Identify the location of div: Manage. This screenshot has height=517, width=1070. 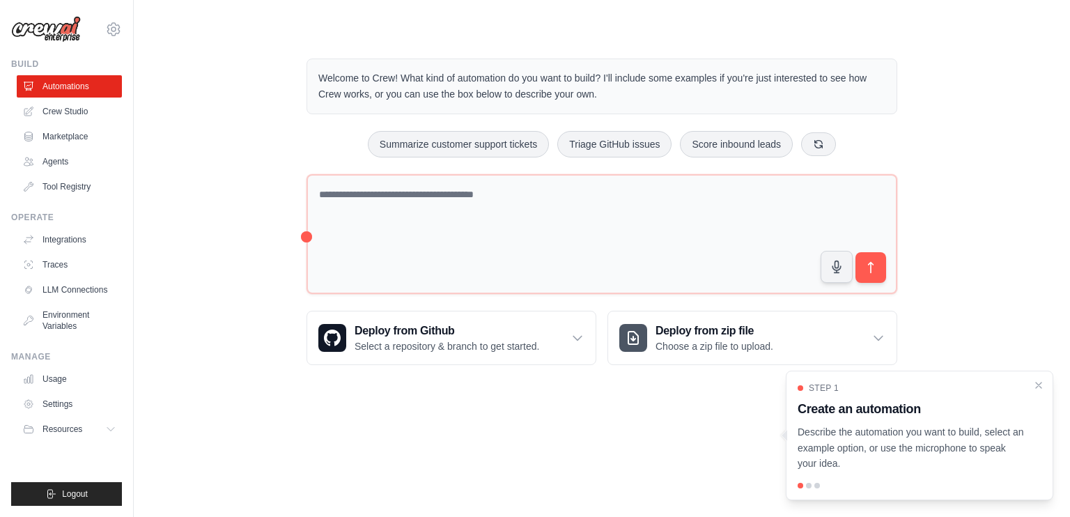
(66, 357).